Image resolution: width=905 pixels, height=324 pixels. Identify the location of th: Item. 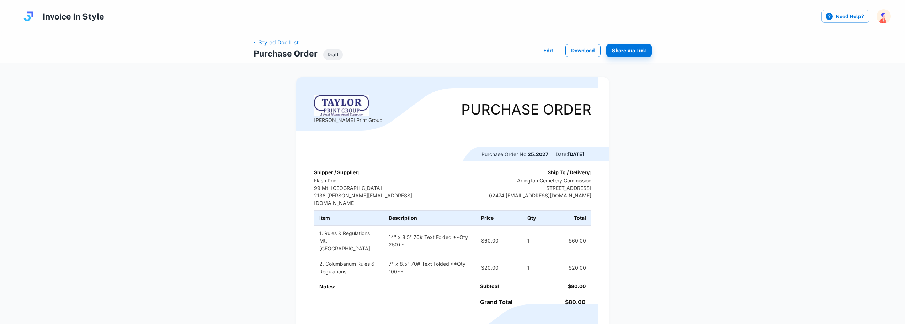
(348, 218).